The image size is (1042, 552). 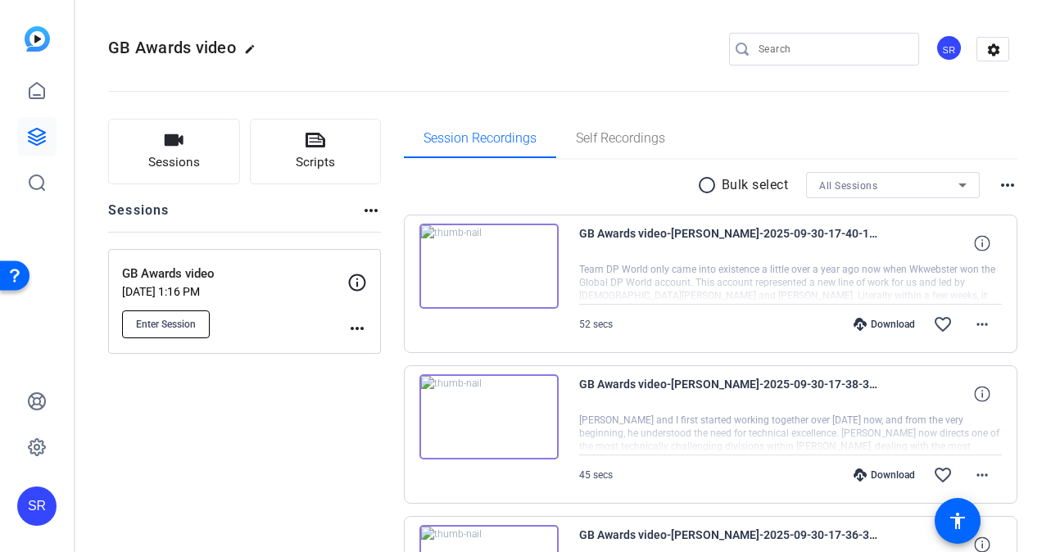 What do you see at coordinates (165, 324) in the screenshot?
I see `span: Enter Session` at bounding box center [165, 324].